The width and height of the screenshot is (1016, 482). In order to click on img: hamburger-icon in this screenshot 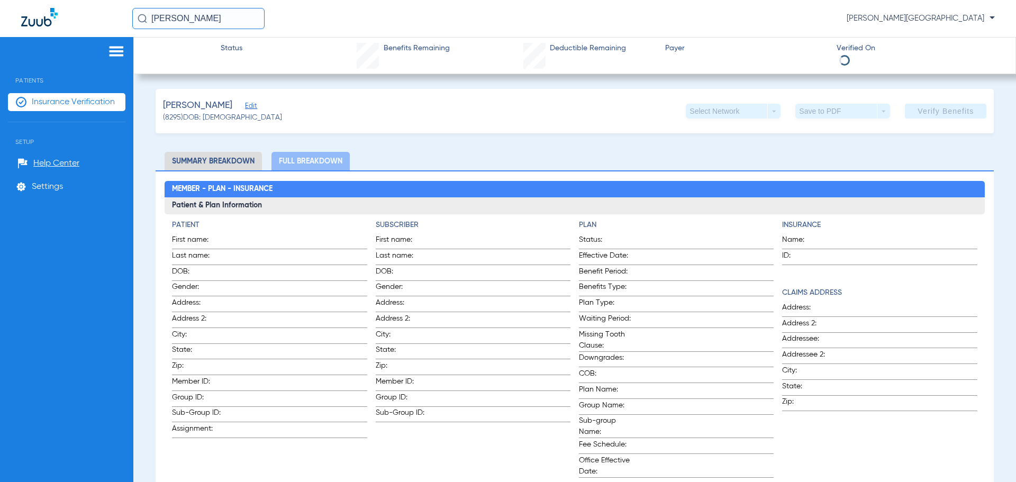, I will do `click(116, 51)`.